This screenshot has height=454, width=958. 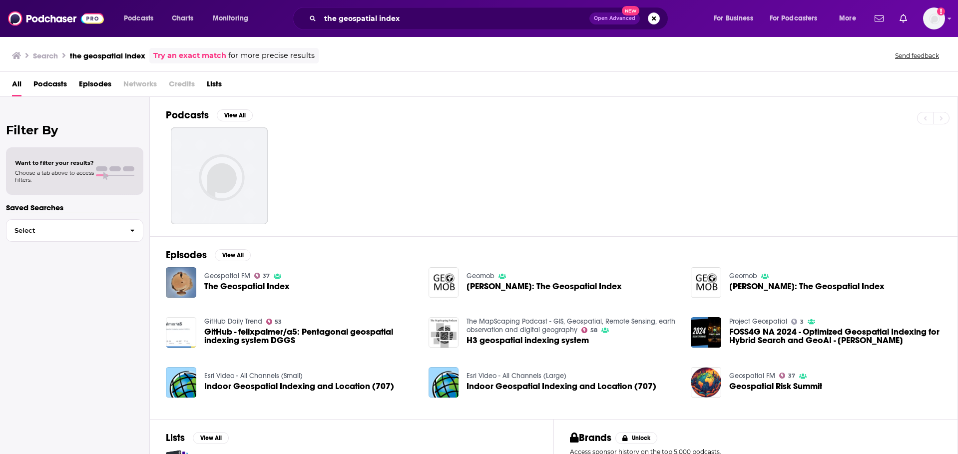 I want to click on span: 37, so click(x=791, y=375).